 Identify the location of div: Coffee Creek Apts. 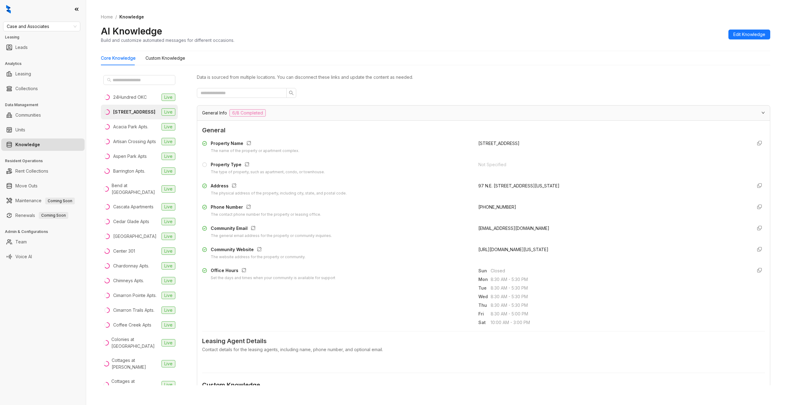
(132, 325).